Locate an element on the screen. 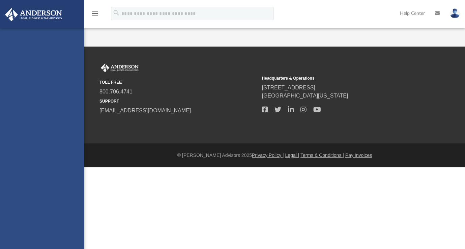 The image size is (465, 249). small: Headquarters & Operations is located at coordinates (341, 78).